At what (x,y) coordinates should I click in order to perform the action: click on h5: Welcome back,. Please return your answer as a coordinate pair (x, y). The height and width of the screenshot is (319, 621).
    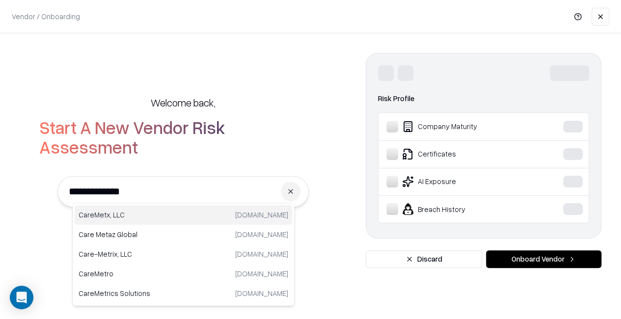
    Looking at the image, I should click on (183, 103).